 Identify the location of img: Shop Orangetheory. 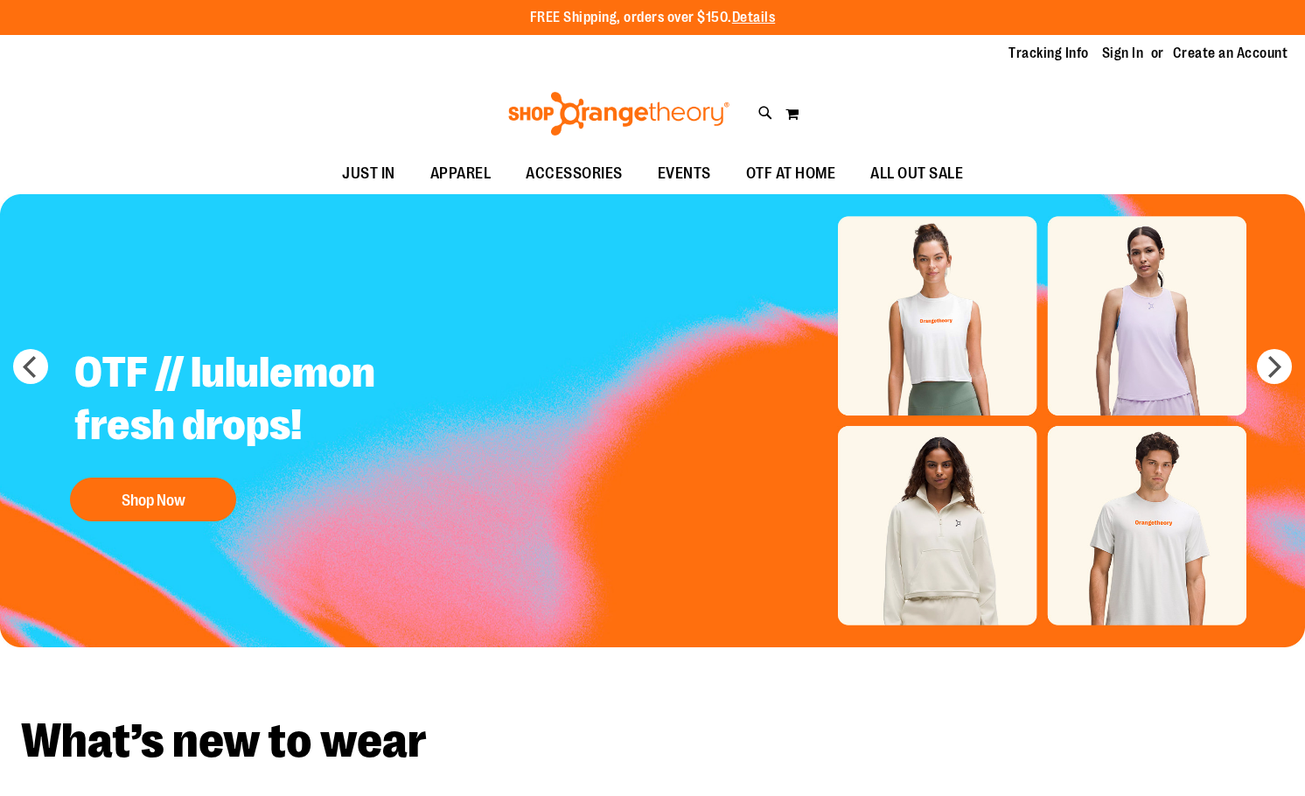
(618, 114).